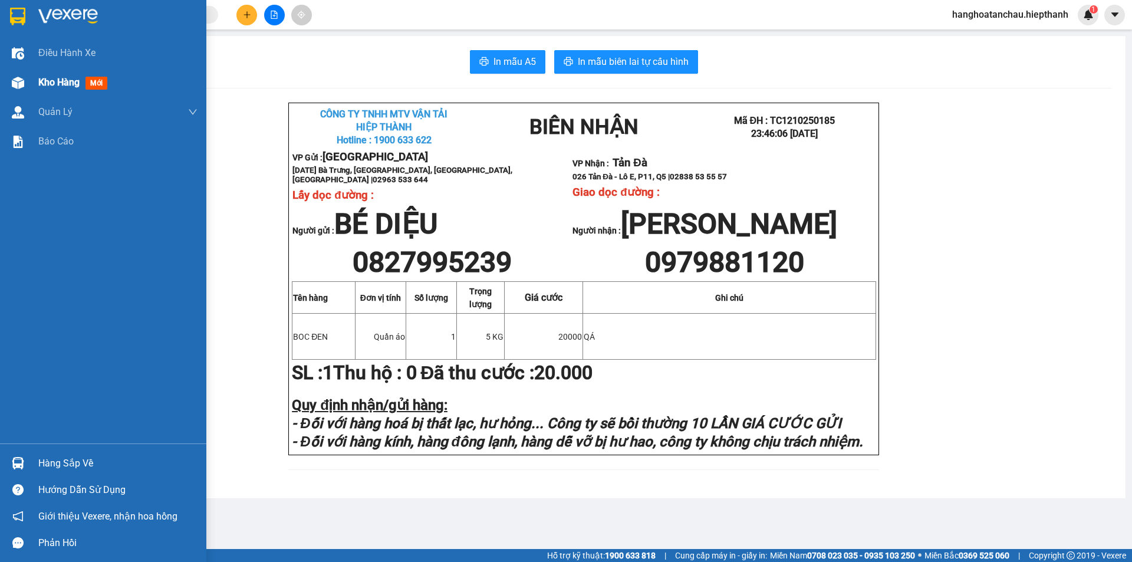  Describe the element at coordinates (1115, 15) in the screenshot. I see `span: caret-down` at that location.